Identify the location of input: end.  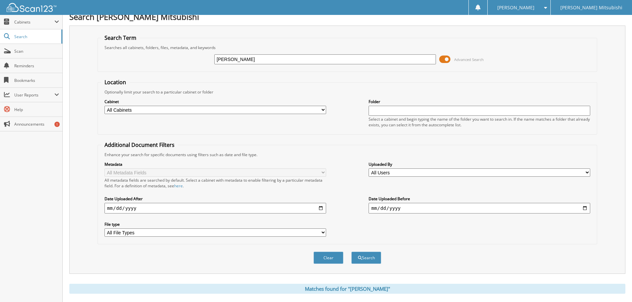
(479, 208).